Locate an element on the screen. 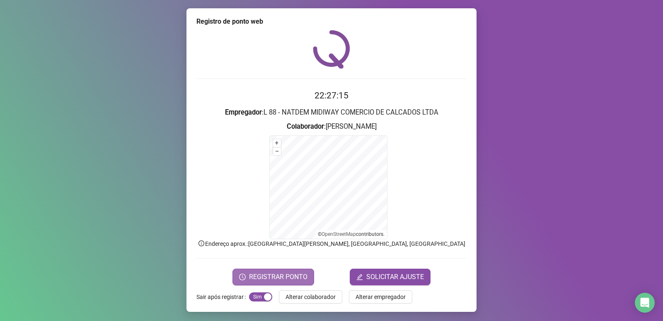  div: Open Intercom Messenger is located at coordinates (645, 302).